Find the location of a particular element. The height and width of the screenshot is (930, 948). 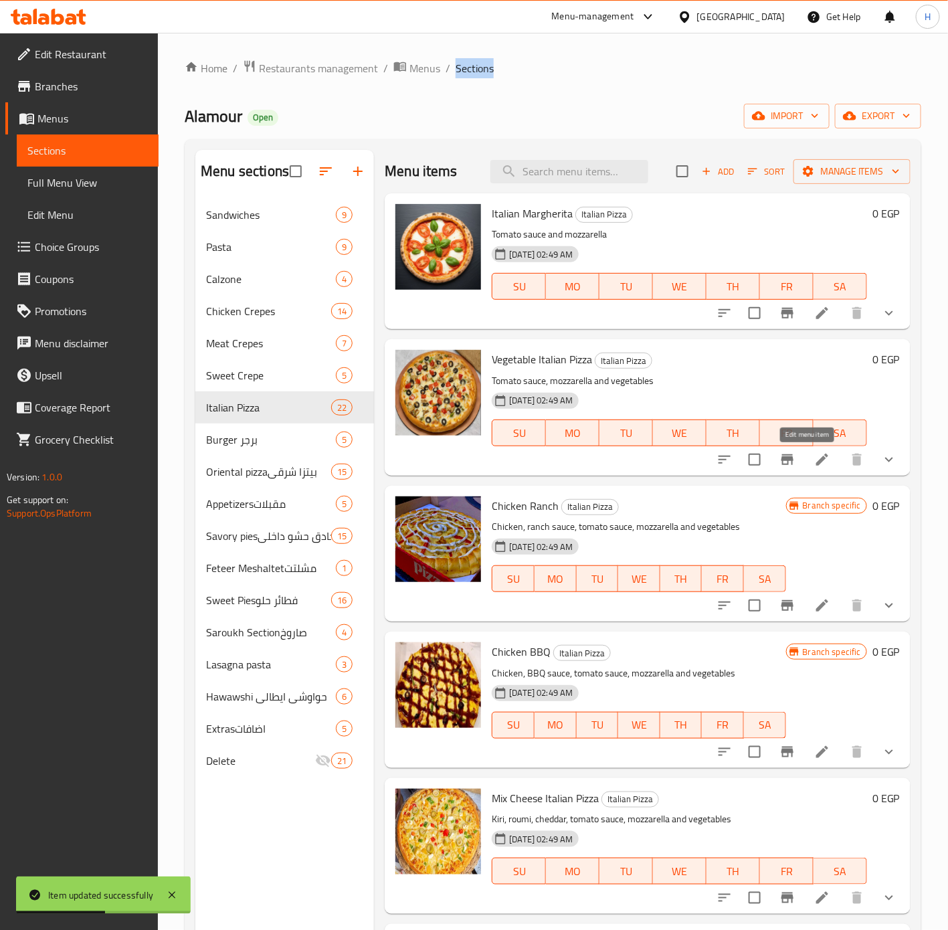

span: Edit Restaurant is located at coordinates (91, 54).